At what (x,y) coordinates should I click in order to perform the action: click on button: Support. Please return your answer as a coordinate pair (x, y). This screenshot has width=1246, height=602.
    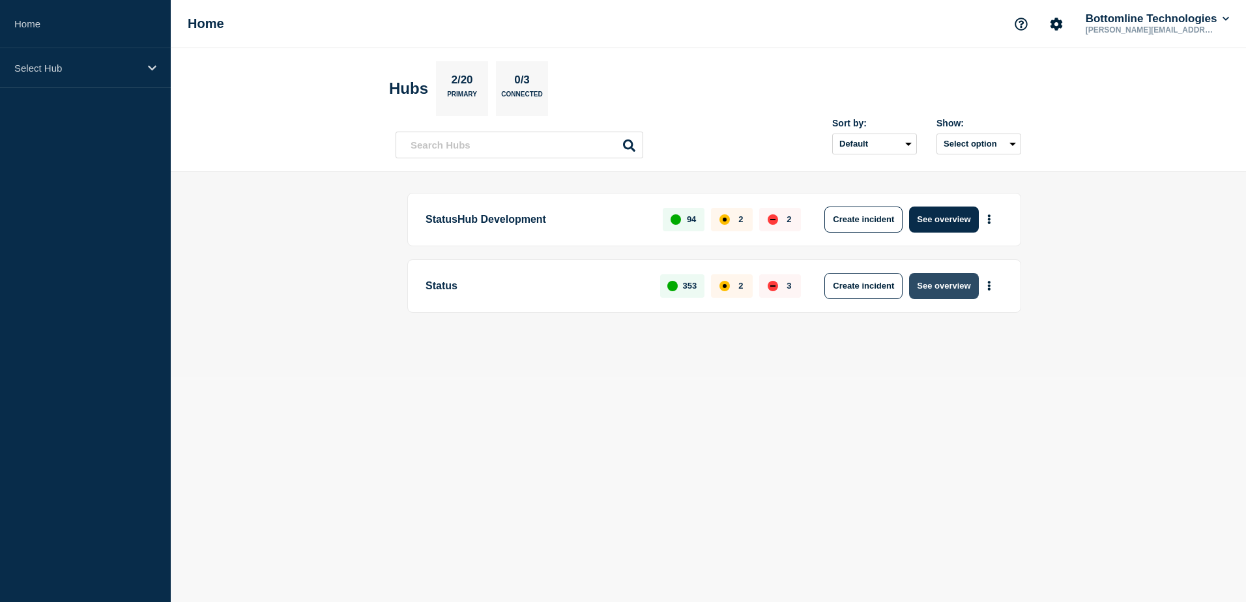
    Looking at the image, I should click on (1021, 24).